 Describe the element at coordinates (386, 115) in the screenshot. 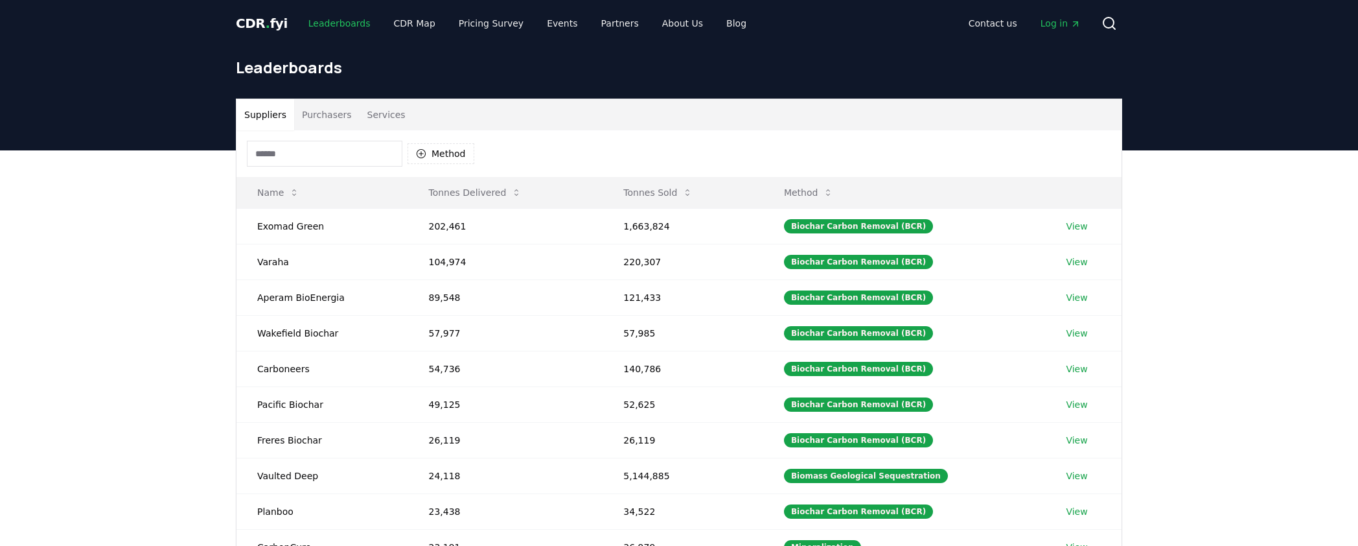

I see `button: Services` at that location.